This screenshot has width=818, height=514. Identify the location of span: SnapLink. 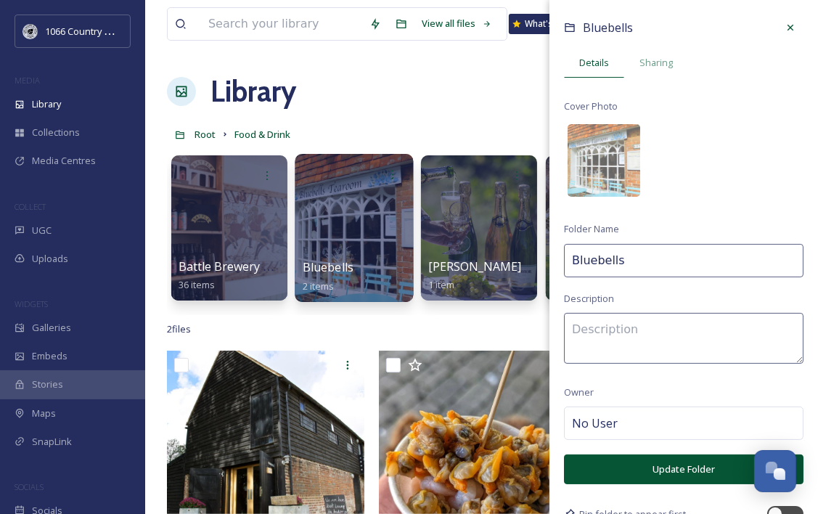
(52, 441).